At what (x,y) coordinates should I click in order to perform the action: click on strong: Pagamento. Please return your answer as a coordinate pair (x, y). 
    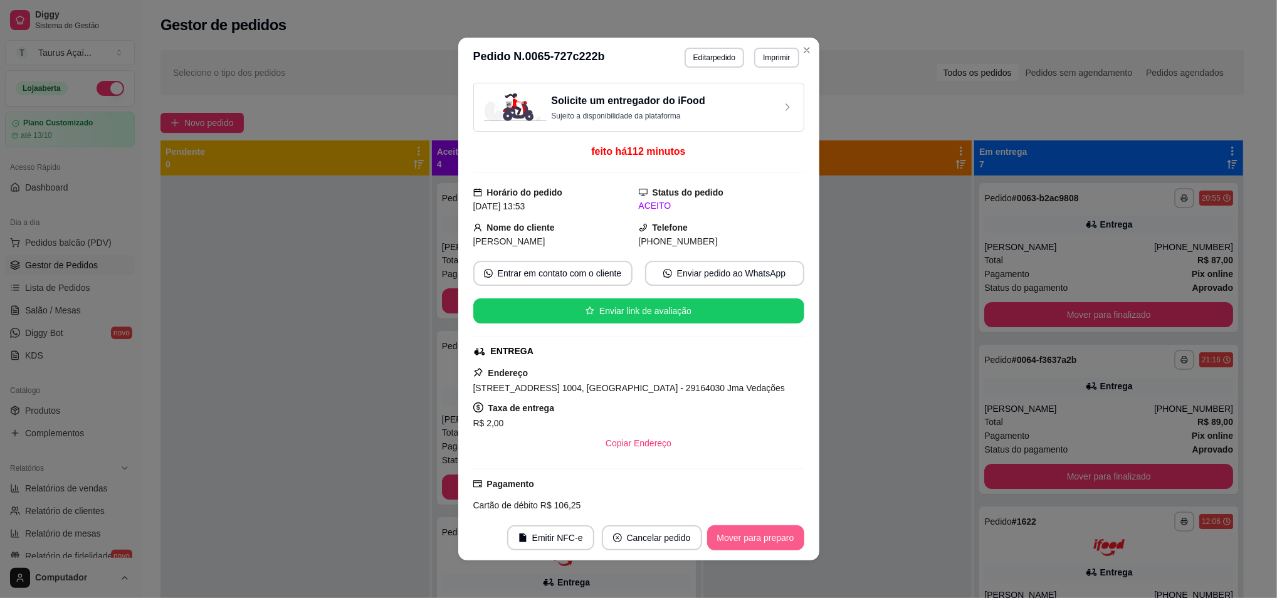
    Looking at the image, I should click on (510, 484).